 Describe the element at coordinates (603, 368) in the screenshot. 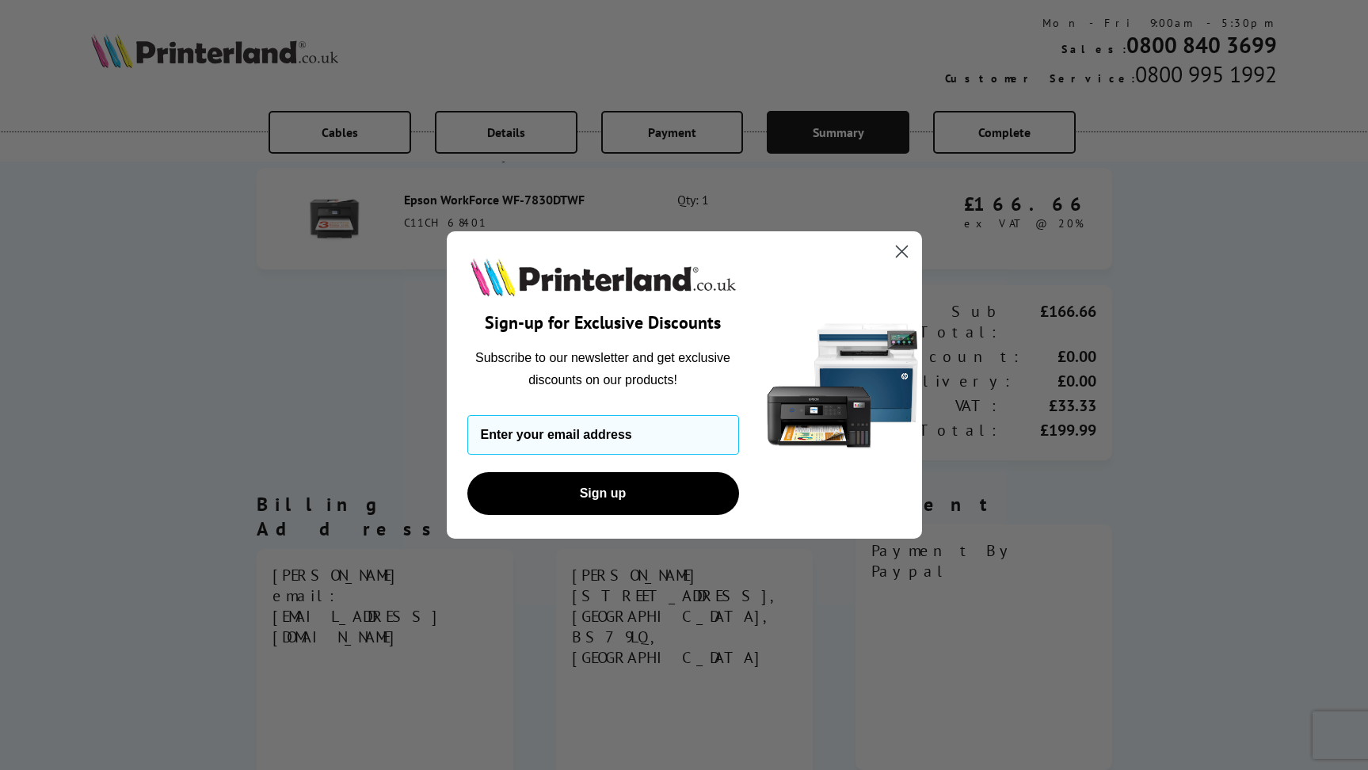

I see `span: Subscribe to our newsletter and get exclusive discounts on our products!` at that location.